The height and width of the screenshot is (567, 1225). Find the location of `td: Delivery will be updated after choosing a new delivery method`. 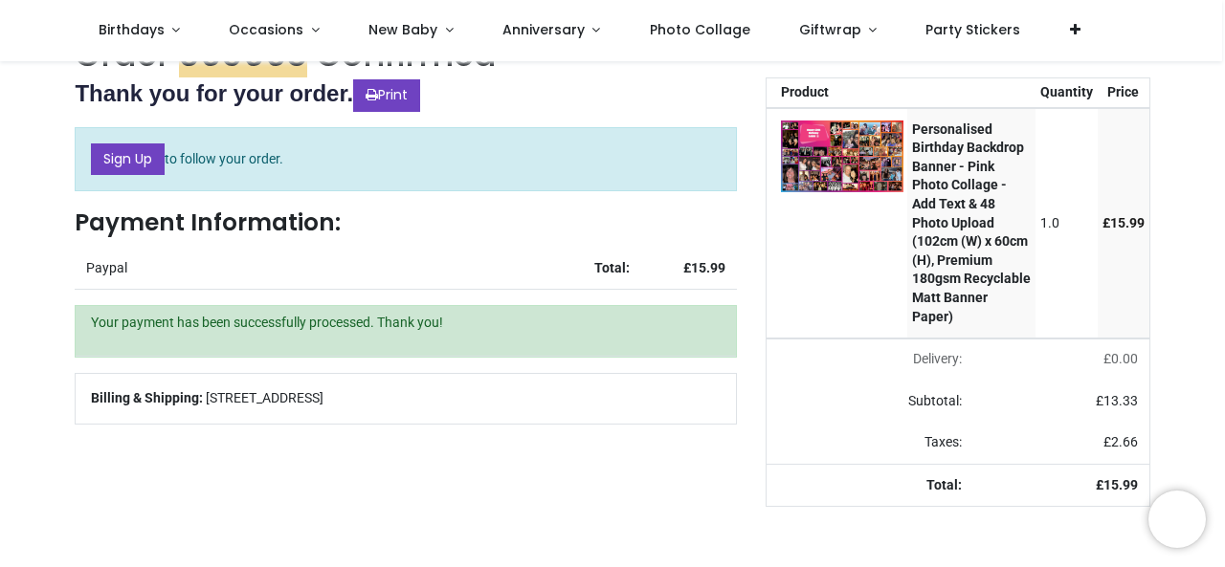

td: Delivery will be updated after choosing a new delivery method is located at coordinates (870, 360).